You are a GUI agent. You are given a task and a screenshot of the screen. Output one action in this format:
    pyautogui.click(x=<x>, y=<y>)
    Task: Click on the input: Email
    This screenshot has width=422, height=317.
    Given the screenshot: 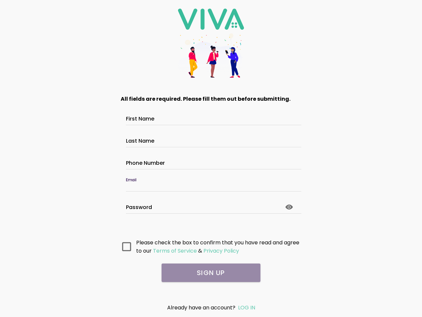 What is the action you would take?
    pyautogui.click(x=211, y=186)
    